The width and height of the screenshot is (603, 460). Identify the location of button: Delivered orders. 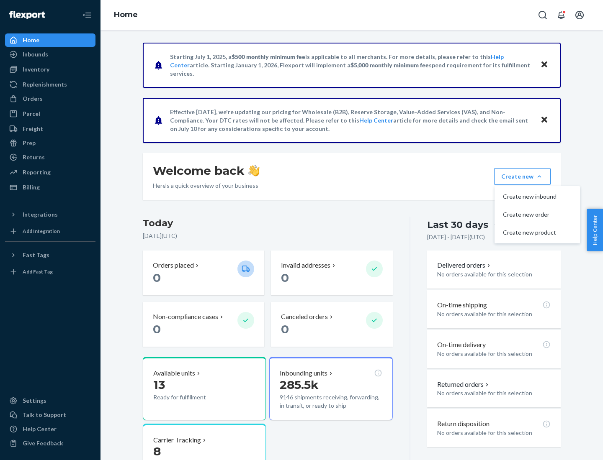
(464, 265).